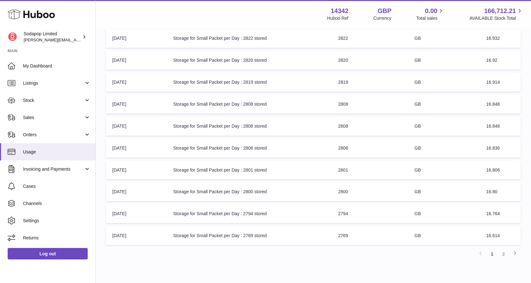  What do you see at coordinates (500, 11) in the screenshot?
I see `span: 166,712.21` at bounding box center [500, 11].